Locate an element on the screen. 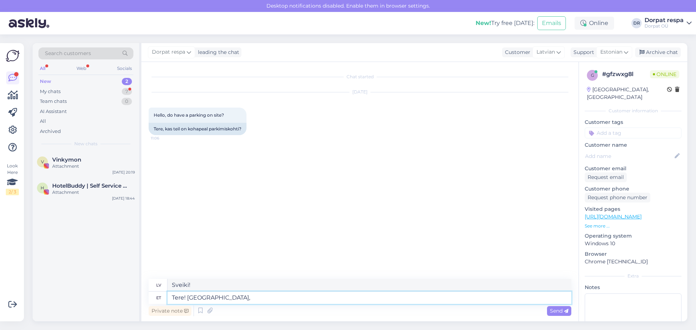 The image size is (696, 330). p: Notes is located at coordinates (633, 288).